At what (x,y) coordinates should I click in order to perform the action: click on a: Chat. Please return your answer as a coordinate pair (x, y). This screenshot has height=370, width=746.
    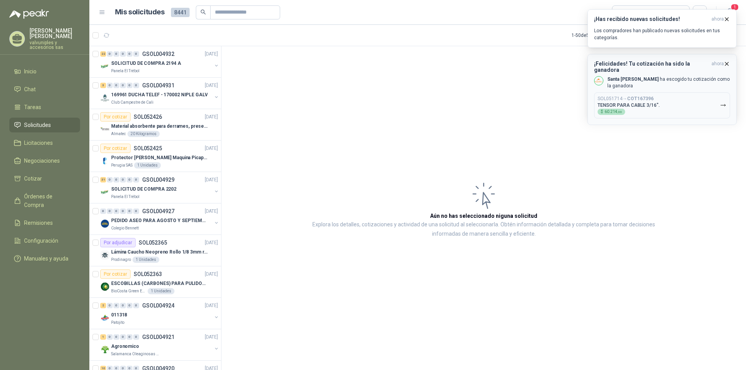
    Looking at the image, I should click on (45, 89).